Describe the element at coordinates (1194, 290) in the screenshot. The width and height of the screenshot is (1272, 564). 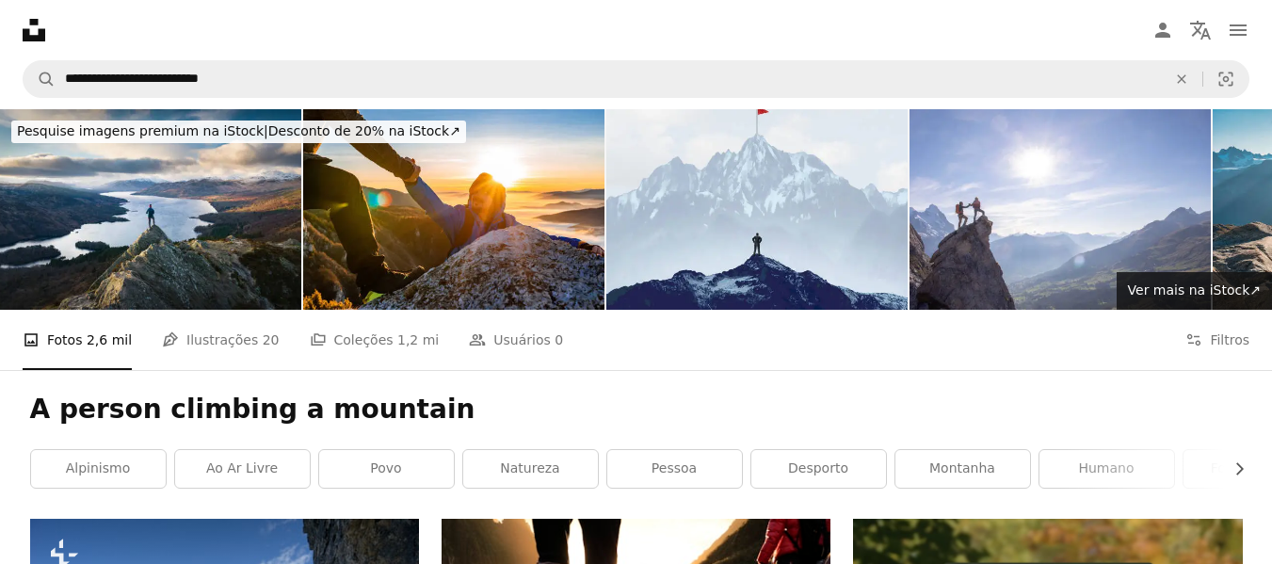
I see `span: Ver mais na iStock ↗` at that location.